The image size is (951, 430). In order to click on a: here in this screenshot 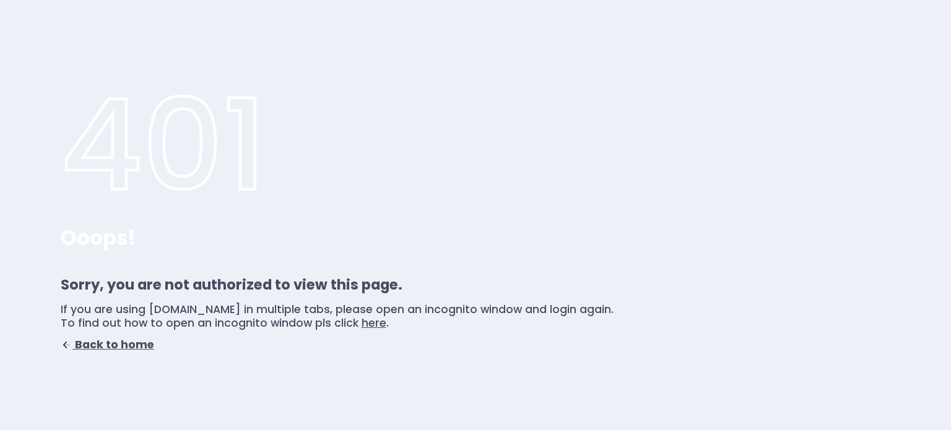, I will do `click(374, 323)`.